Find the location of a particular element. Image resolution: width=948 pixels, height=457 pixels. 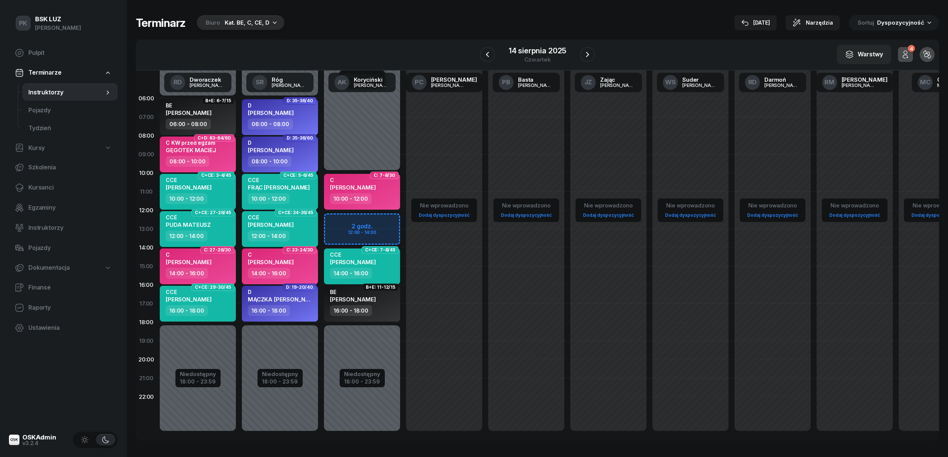

span: JZ is located at coordinates (588, 82).